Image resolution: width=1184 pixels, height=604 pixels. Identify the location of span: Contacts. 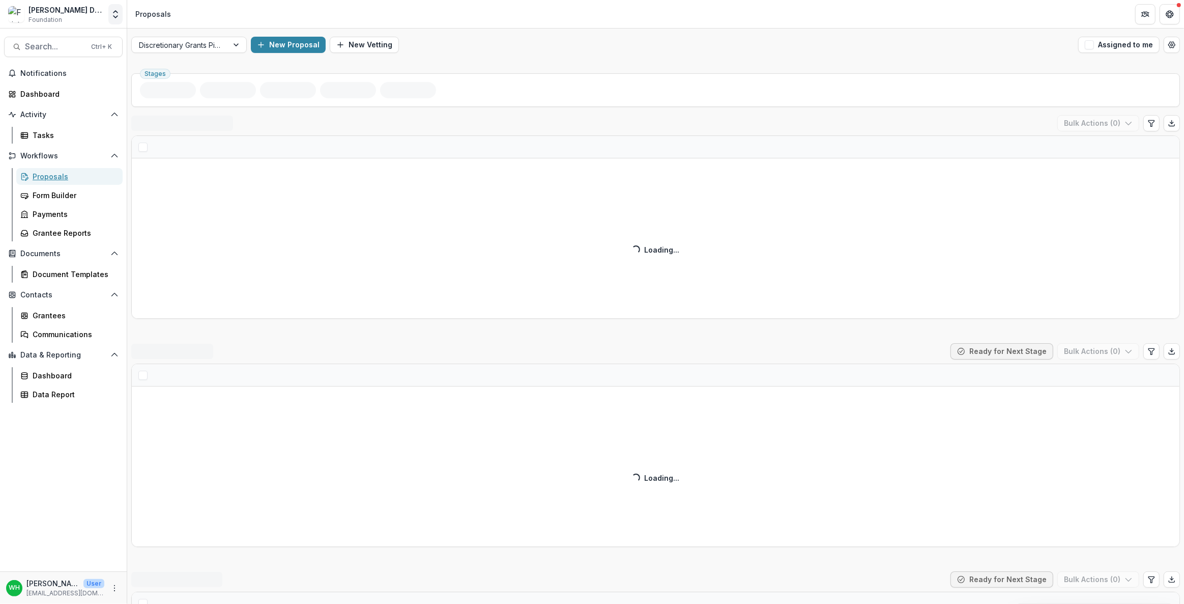
(63, 295).